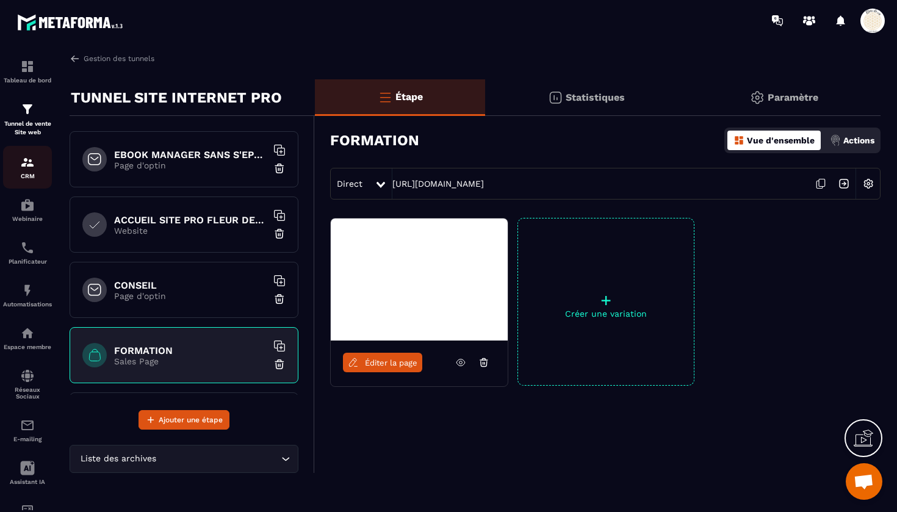 This screenshot has width=897, height=512. Describe the element at coordinates (190, 220) in the screenshot. I see `h6: ACCUEIL SITE PRO FLEUR DE VIE` at that location.